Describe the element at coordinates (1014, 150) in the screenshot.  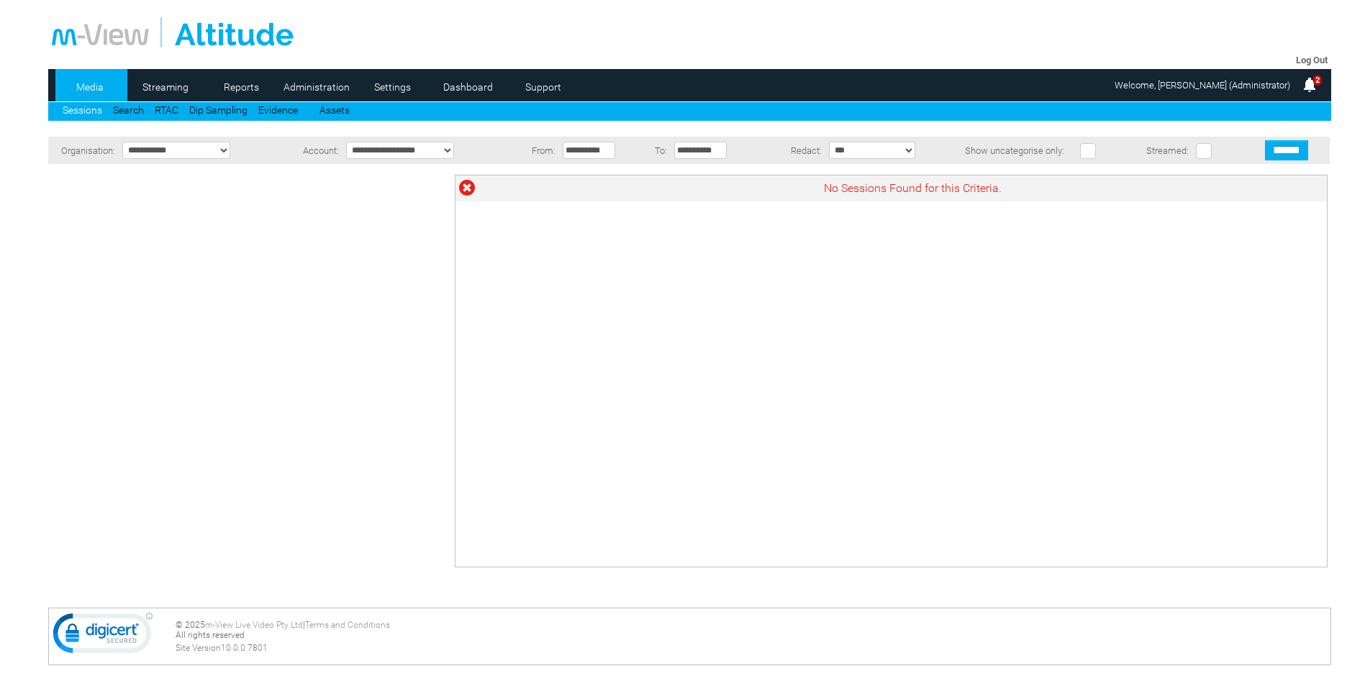
I see `span: Show uncategorise only:` at that location.